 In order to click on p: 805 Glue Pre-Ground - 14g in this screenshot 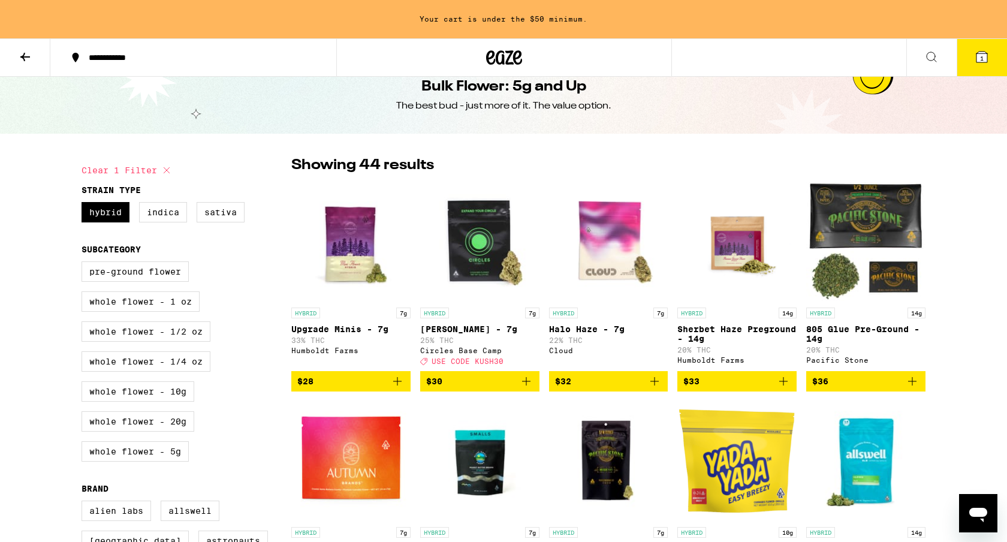, I will do `click(866, 334)`.